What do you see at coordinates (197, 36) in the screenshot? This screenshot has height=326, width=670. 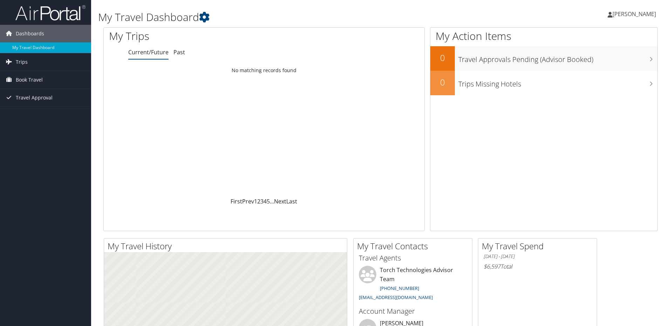 I see `h1: My Trips` at bounding box center [197, 36].